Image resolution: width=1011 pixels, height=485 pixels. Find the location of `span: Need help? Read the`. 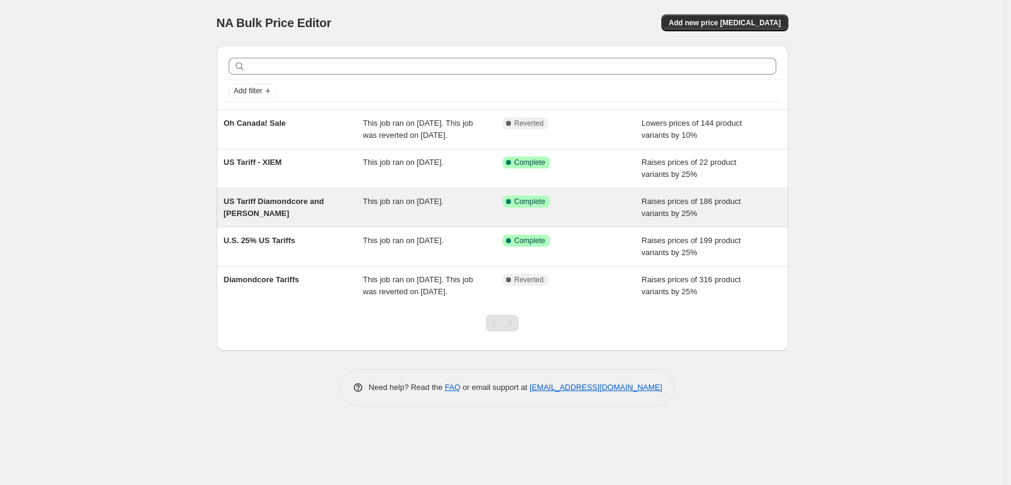

span: Need help? Read the is located at coordinates (407, 387).